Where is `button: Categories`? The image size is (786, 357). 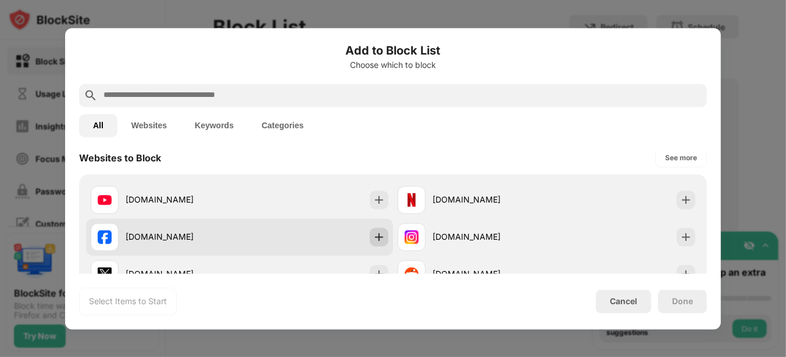 button: Categories is located at coordinates (282, 126).